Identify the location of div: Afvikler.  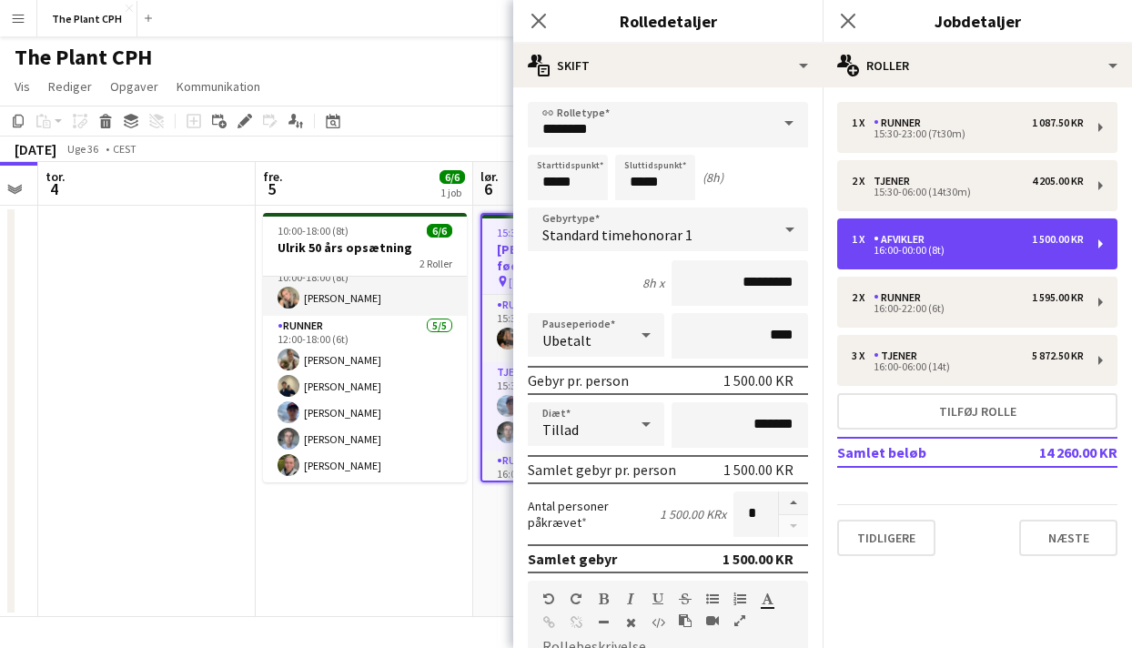
(903, 239).